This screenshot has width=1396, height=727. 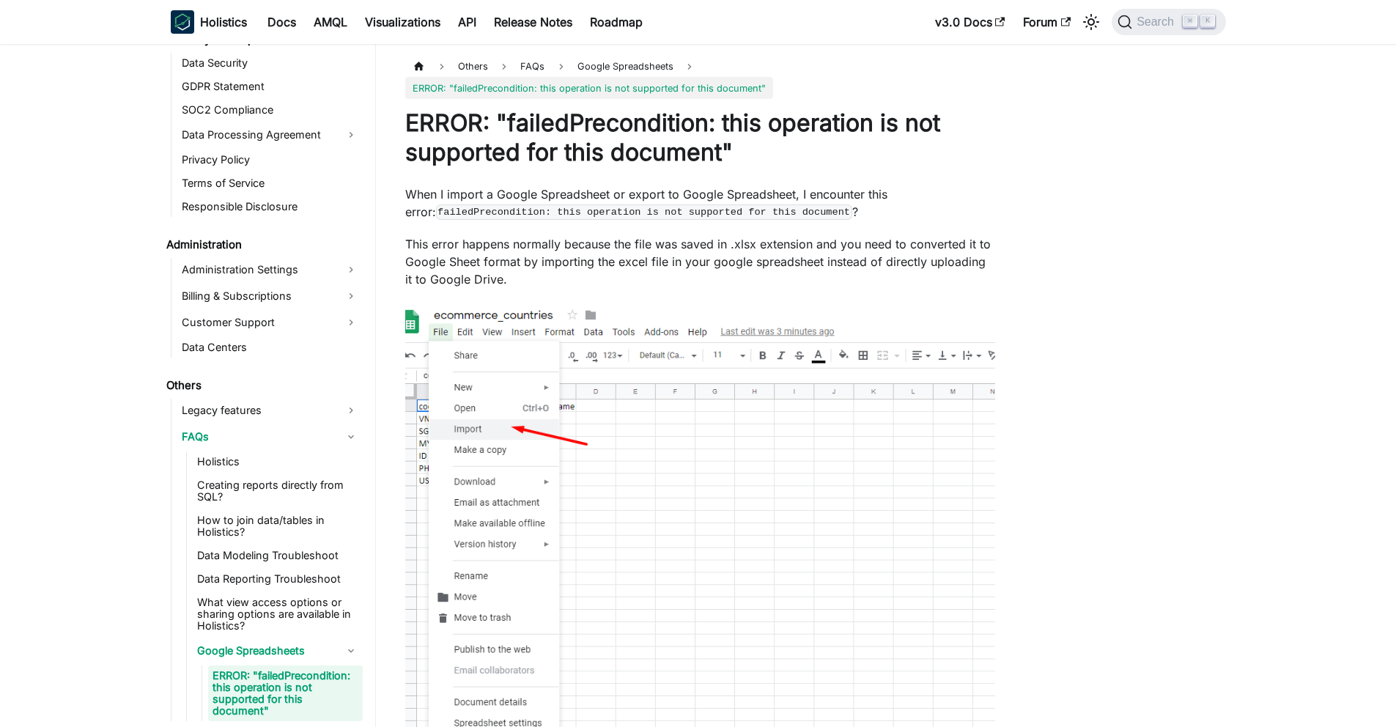 I want to click on a: Holistics, so click(x=278, y=462).